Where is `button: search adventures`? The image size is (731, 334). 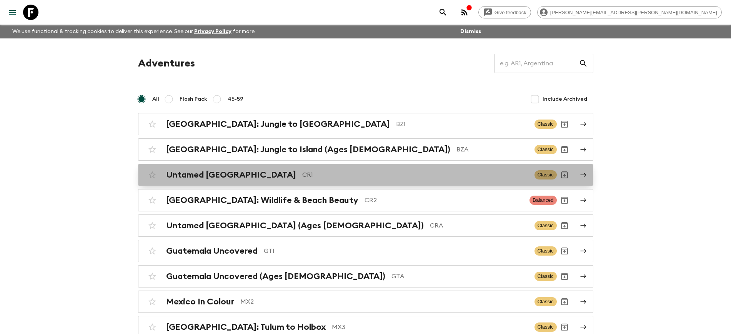 button: search adventures is located at coordinates (443, 12).